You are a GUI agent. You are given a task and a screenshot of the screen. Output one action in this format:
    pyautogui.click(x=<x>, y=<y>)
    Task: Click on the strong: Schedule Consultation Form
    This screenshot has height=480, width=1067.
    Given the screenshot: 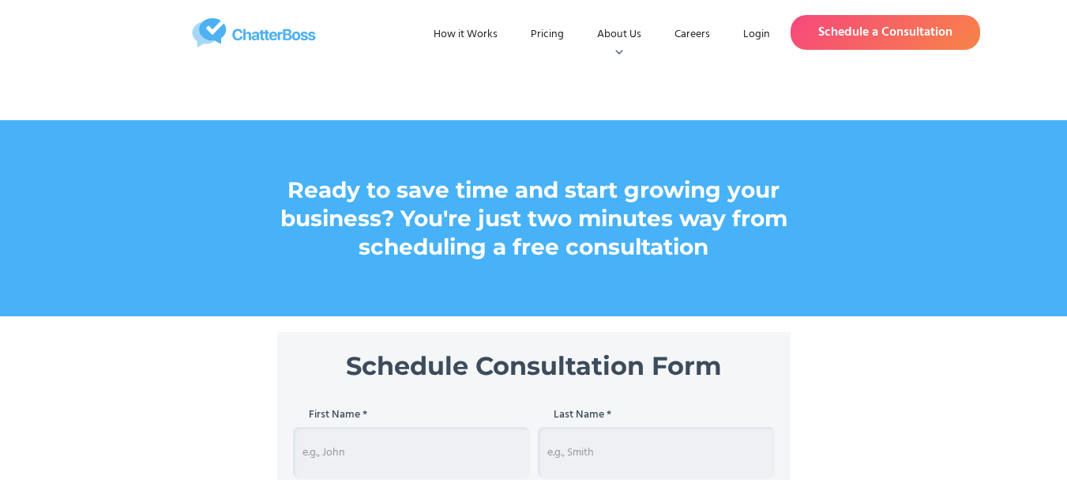 What is the action you would take?
    pyautogui.click(x=534, y=365)
    